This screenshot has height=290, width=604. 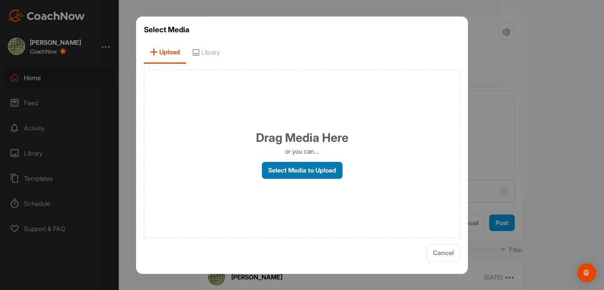 What do you see at coordinates (302, 151) in the screenshot?
I see `p: or you can...` at bounding box center [302, 151].